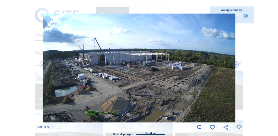 The height and width of the screenshot is (136, 278). What do you see at coordinates (230, 10) in the screenshot?
I see `div: Volledig scherm` at bounding box center [230, 10].